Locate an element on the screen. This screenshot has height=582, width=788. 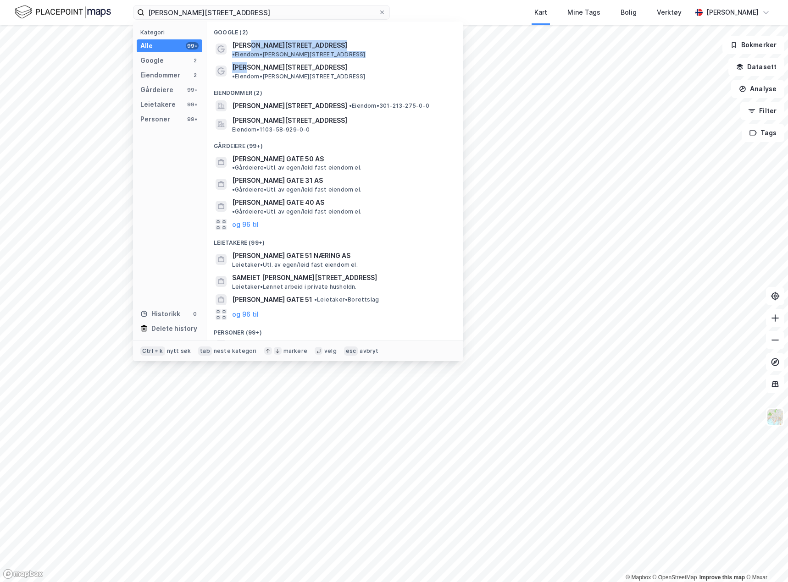
div: Kategori is located at coordinates (171, 32).